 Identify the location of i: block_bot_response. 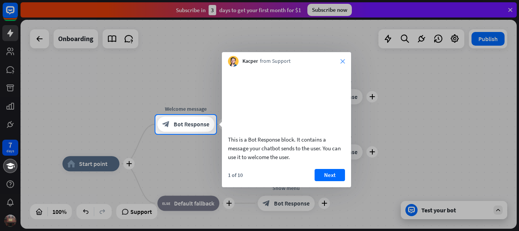
(166, 124).